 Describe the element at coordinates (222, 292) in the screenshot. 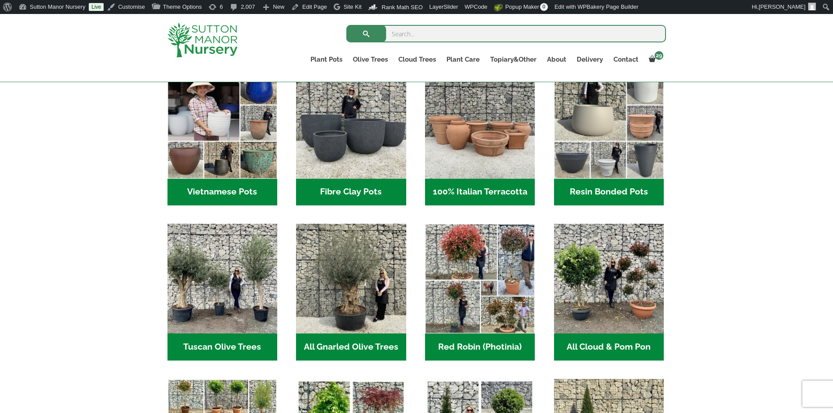

I see `a: Visit product category Tuscan Olive Trees` at that location.